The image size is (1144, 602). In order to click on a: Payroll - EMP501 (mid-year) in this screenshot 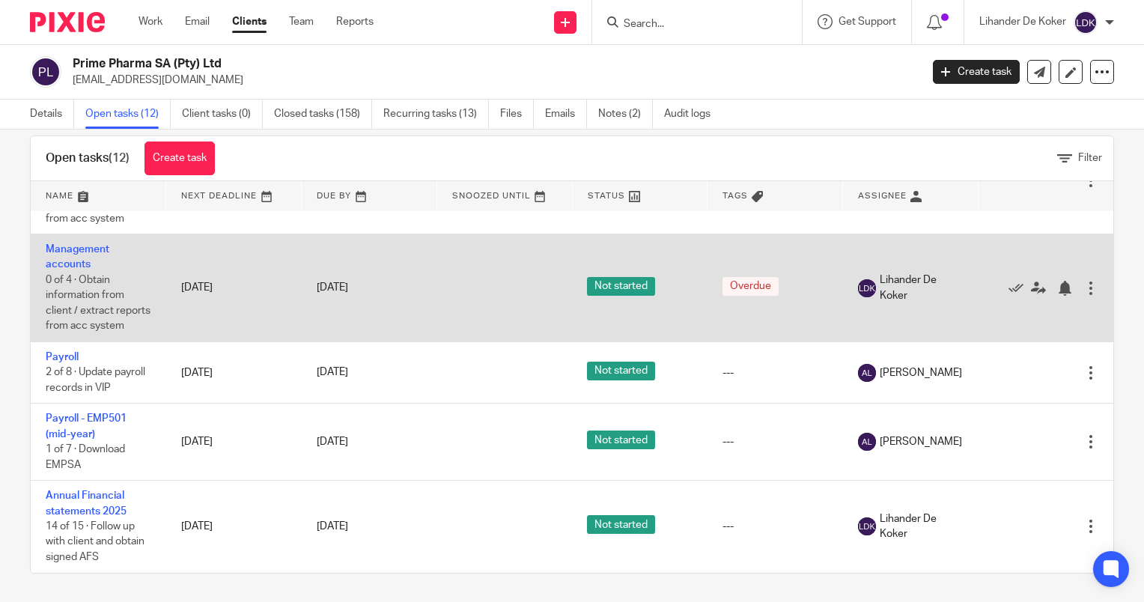, I will do `click(86, 426)`.